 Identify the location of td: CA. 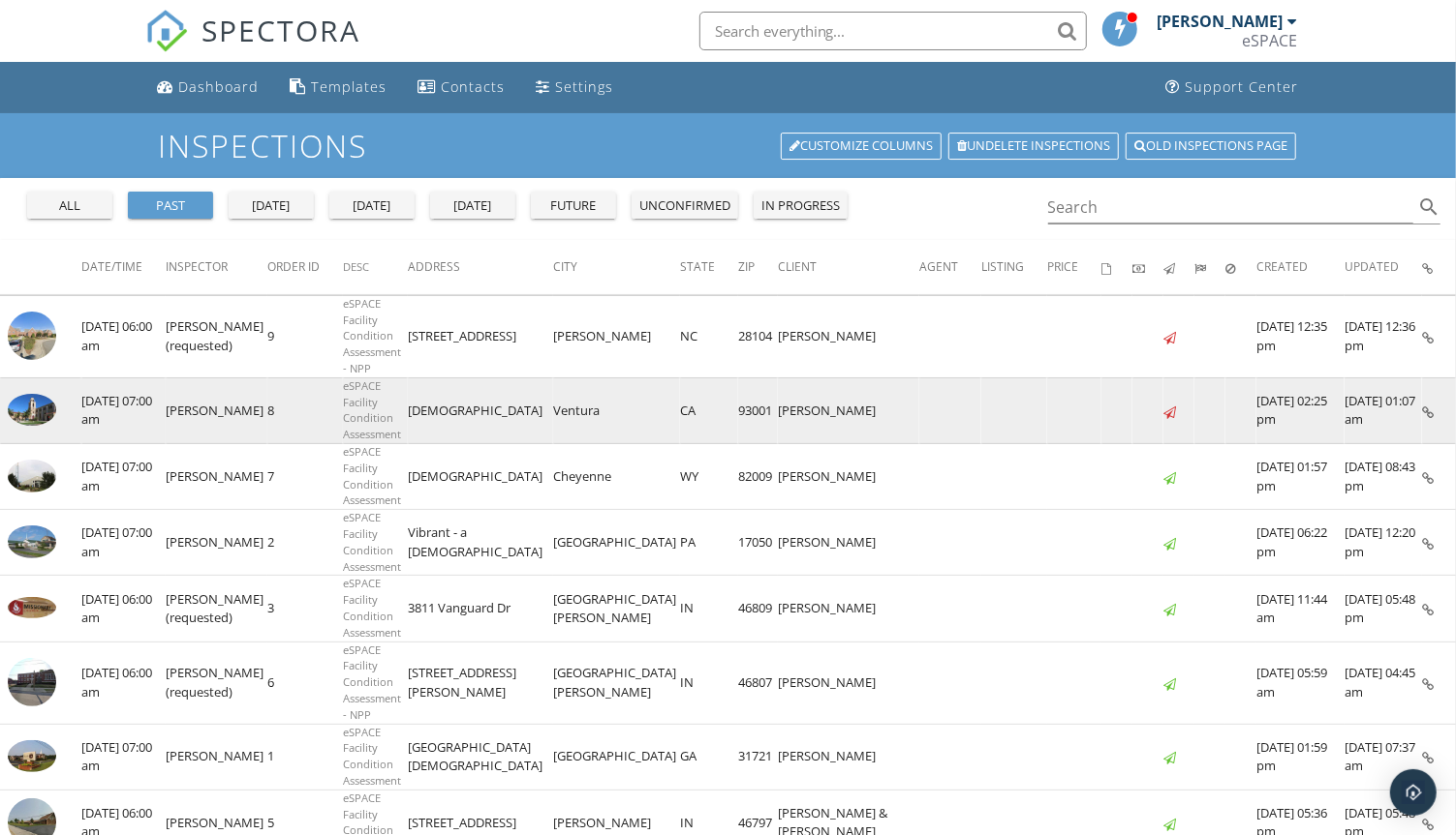
(709, 411).